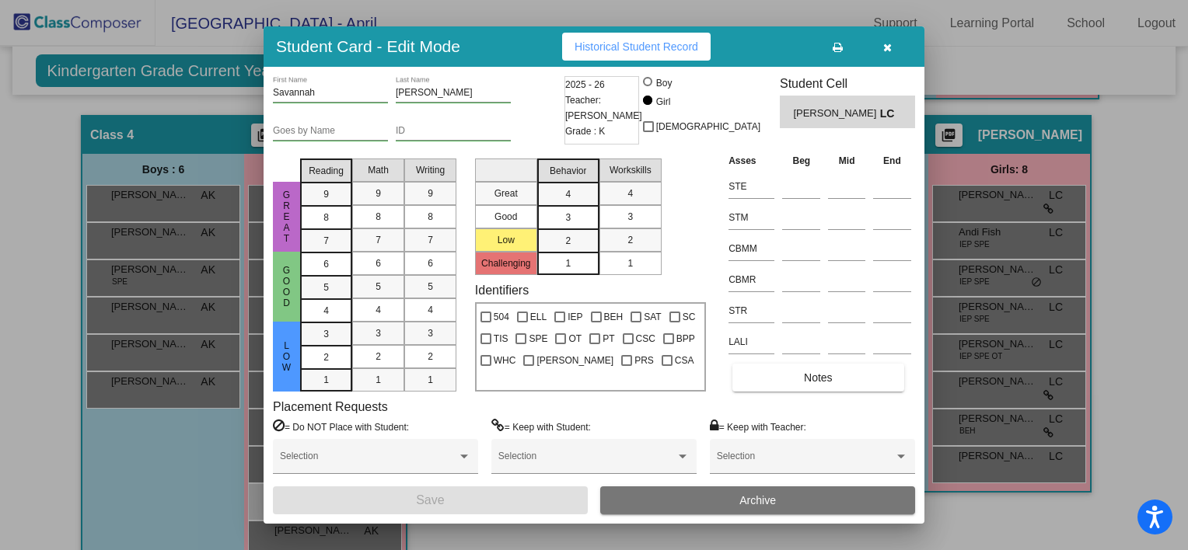 The width and height of the screenshot is (1188, 550). Describe the element at coordinates (541, 427) in the screenshot. I see `label: = Keep with Student:` at that location.